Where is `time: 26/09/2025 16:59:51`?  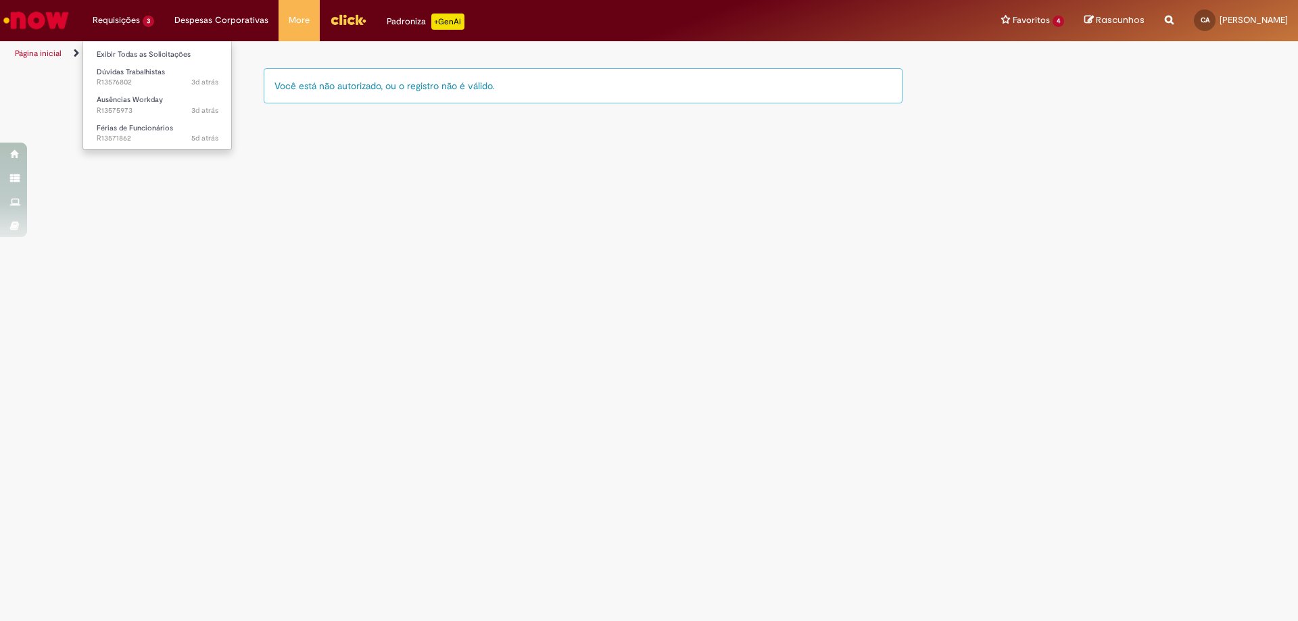
time: 26/09/2025 16:59:51 is located at coordinates (205, 138).